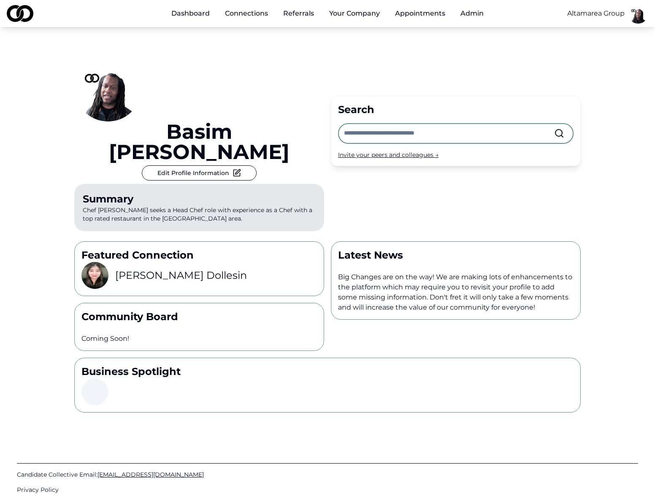 The width and height of the screenshot is (655, 499). Describe the element at coordinates (199, 339) in the screenshot. I see `p: Coming Soon!` at that location.